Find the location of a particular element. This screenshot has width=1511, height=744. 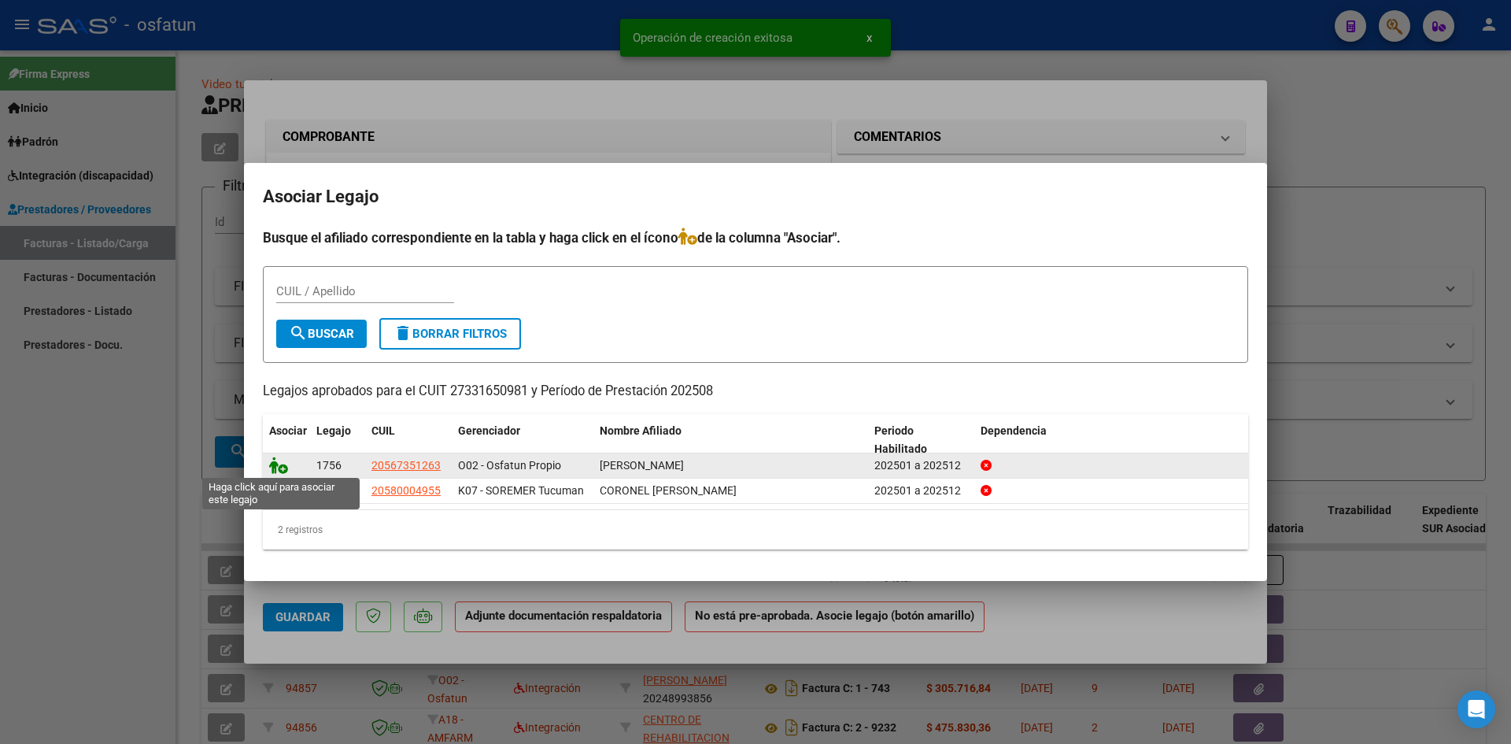

div: 2 registros is located at coordinates (755, 530).